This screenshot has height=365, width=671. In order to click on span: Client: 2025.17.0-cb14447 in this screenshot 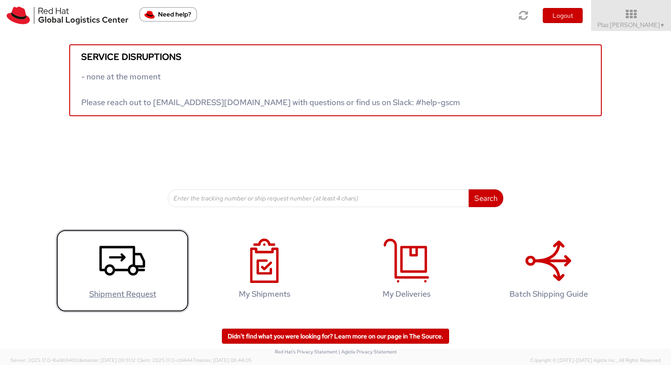, I will do `click(194, 360)`.